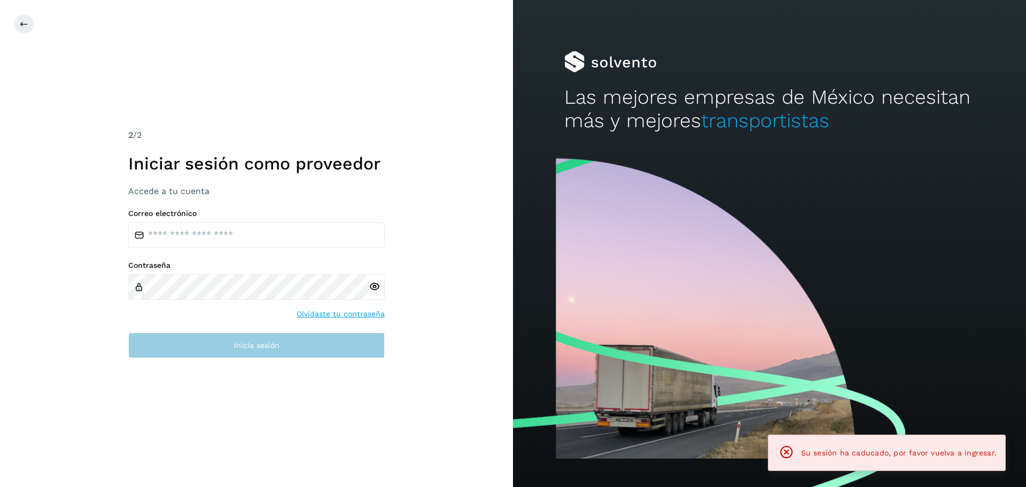 The image size is (1026, 487). I want to click on h3: Accede a tu cuenta, so click(256, 191).